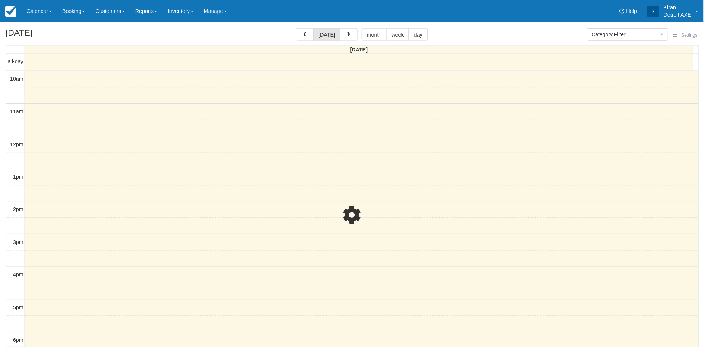 Image resolution: width=706 pixels, height=350 pixels. I want to click on span: Help, so click(633, 11).